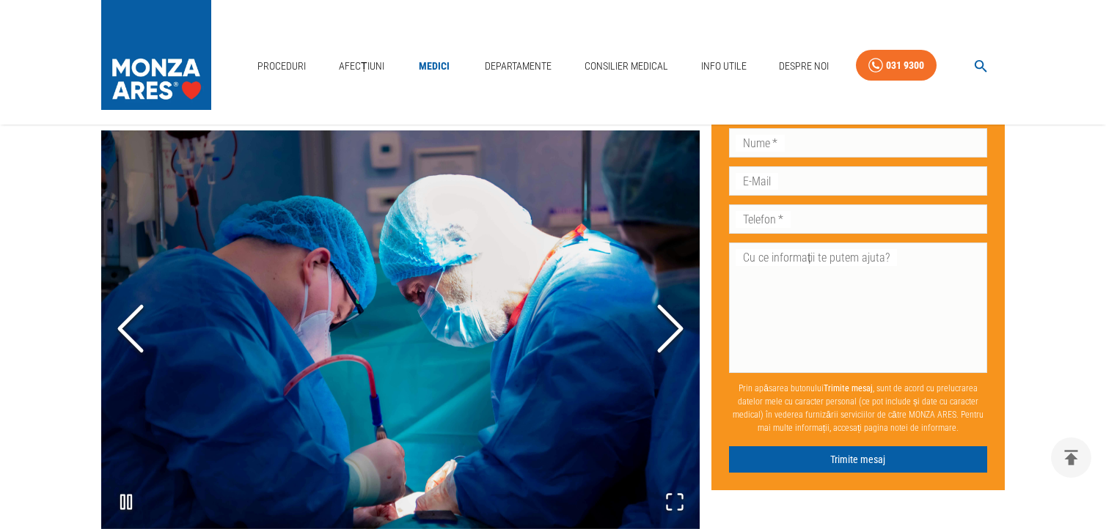 This screenshot has height=529, width=1106. I want to click on a: Info Utile, so click(724, 66).